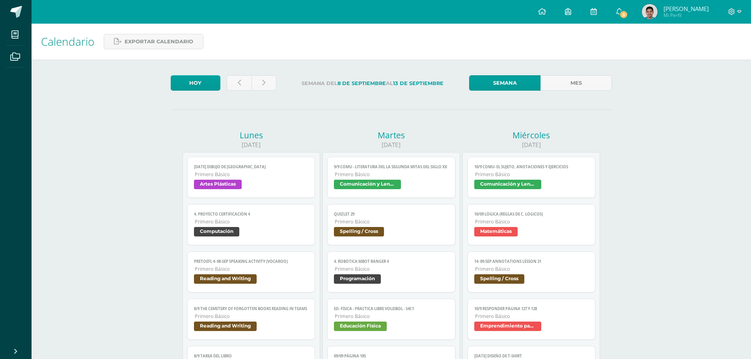 This screenshot has height=359, width=751. What do you see at coordinates (251, 272) in the screenshot?
I see `a: PreToefl 4- 08-sep Speaking activity (Vocaroo)Primero BásicoReading and Writing` at bounding box center [251, 272].